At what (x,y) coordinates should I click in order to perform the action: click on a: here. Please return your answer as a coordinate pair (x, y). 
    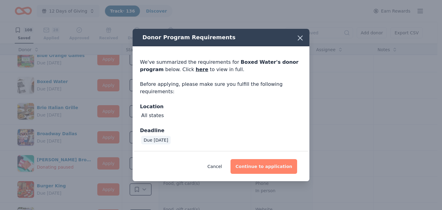
    Looking at the image, I should click on (202, 70).